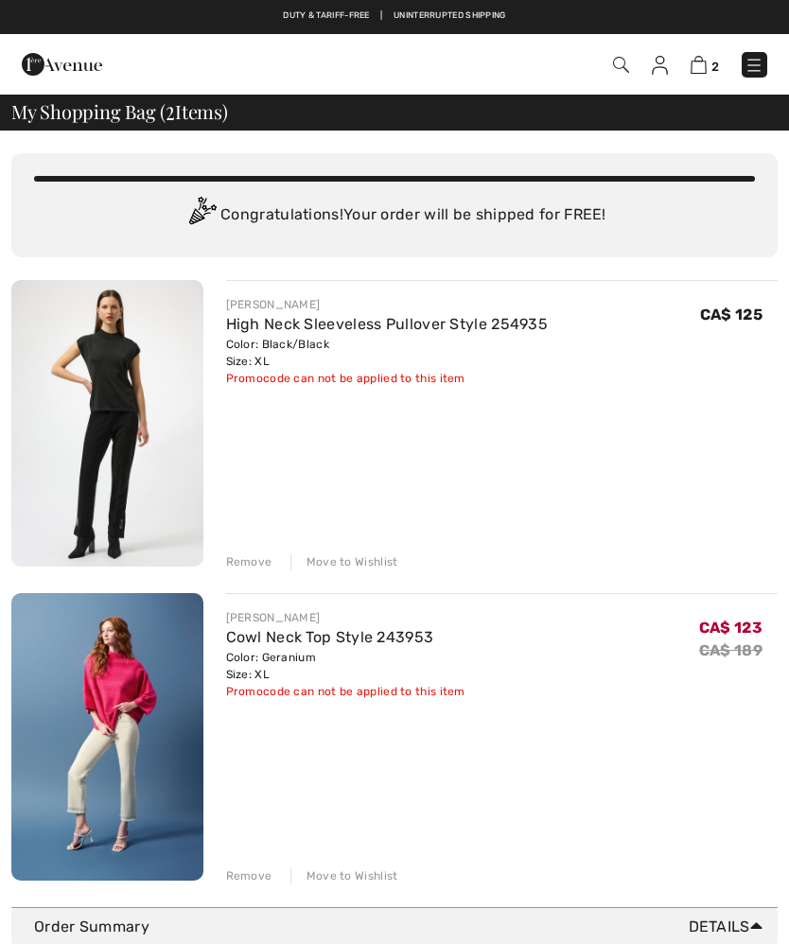 The height and width of the screenshot is (944, 789). What do you see at coordinates (402, 927) in the screenshot?
I see `div: Order Summary` at bounding box center [402, 927].